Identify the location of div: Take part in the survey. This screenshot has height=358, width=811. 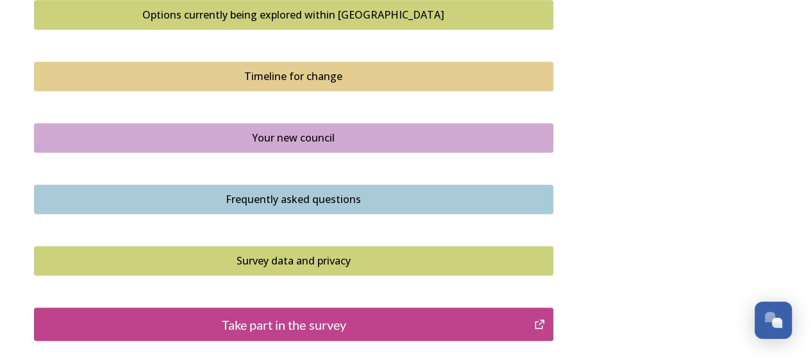
(284, 324).